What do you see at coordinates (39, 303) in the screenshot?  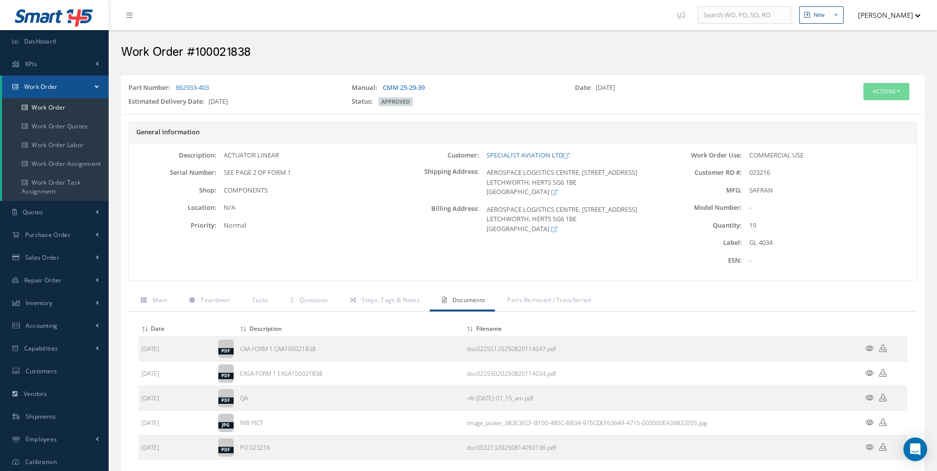 I see `span: Inventory` at bounding box center [39, 303].